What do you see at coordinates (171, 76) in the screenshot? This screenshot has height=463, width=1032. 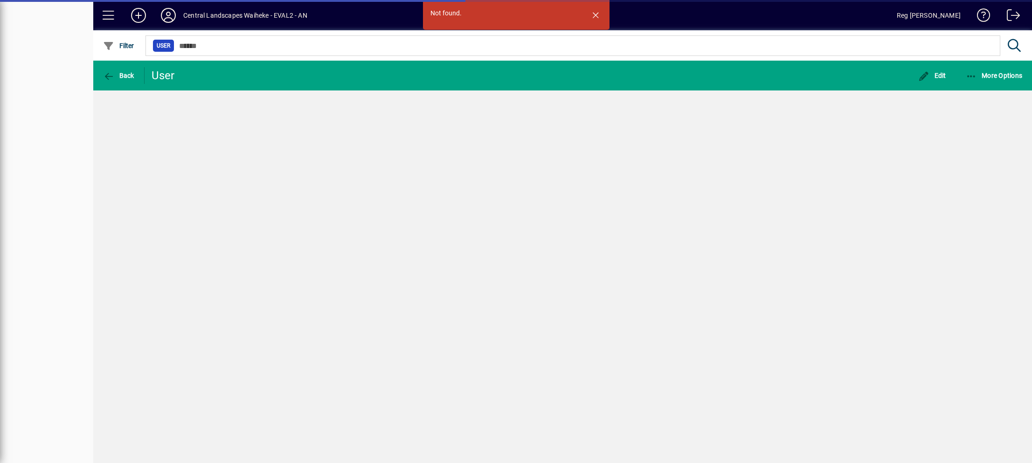 I see `div: User` at bounding box center [171, 76].